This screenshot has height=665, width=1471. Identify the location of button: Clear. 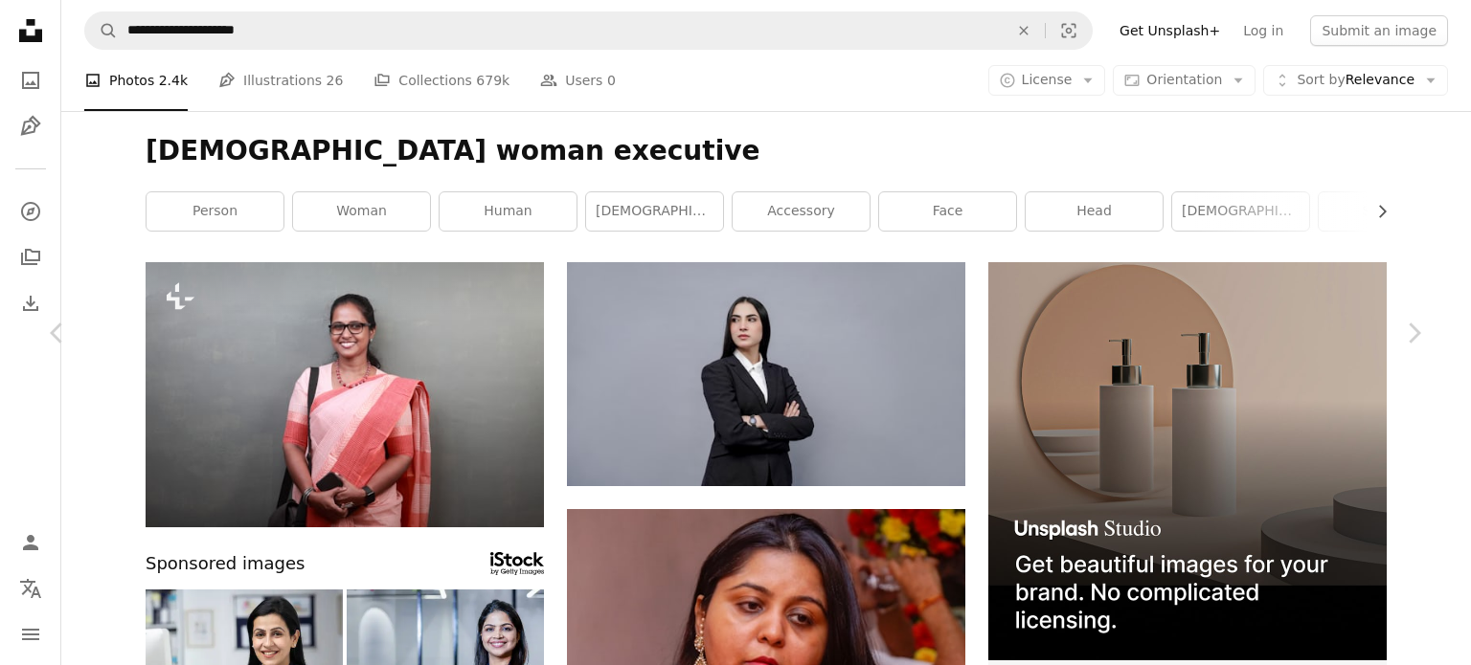
(1024, 31).